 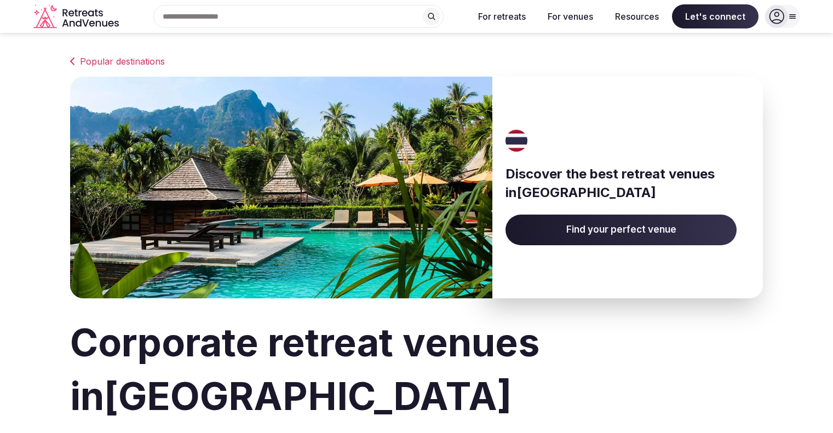 What do you see at coordinates (570, 16) in the screenshot?
I see `button: For venues` at bounding box center [570, 16].